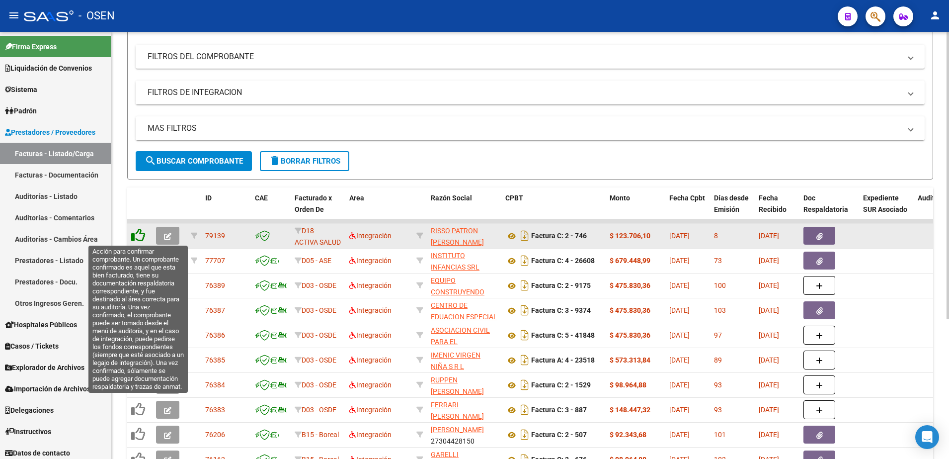 The height and width of the screenshot is (459, 949). I want to click on strong: Factura A: 4 - 23518, so click(563, 360).